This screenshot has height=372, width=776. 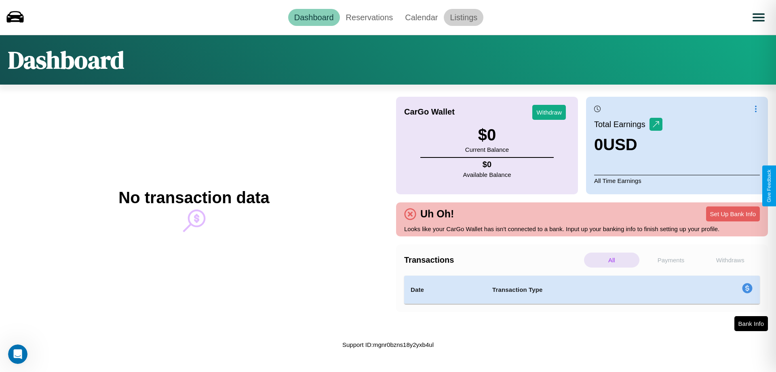 I want to click on h3: $ 0, so click(x=487, y=135).